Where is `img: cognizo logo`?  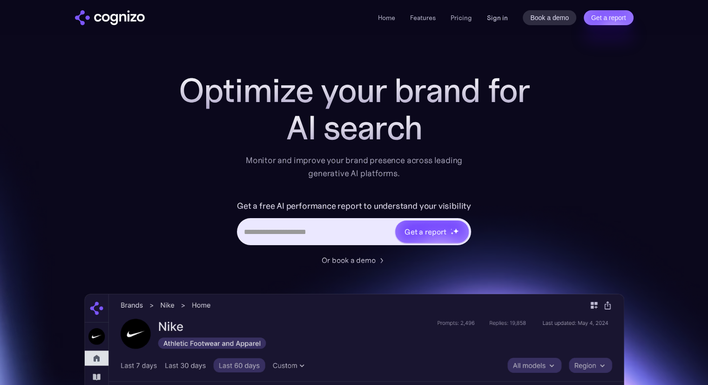
img: cognizo logo is located at coordinates (110, 18).